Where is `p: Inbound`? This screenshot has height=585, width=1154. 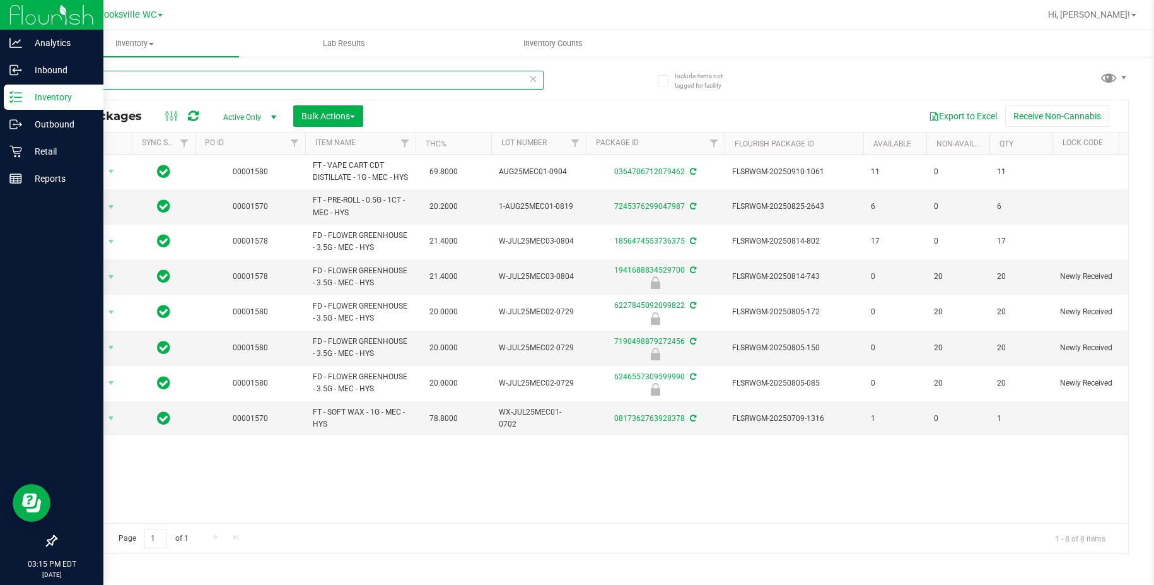
p: Inbound is located at coordinates (60, 70).